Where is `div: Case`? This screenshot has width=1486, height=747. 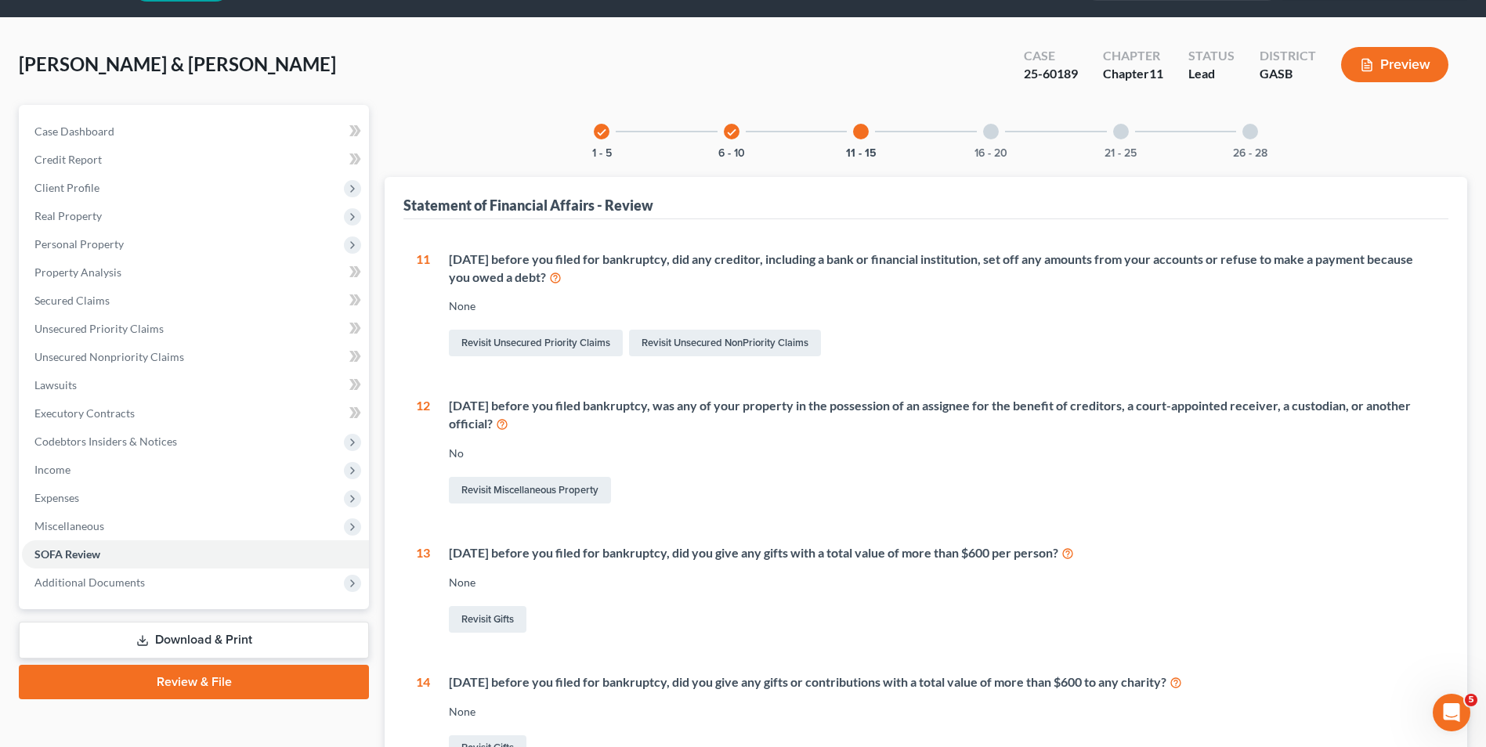
div: Case is located at coordinates (1051, 56).